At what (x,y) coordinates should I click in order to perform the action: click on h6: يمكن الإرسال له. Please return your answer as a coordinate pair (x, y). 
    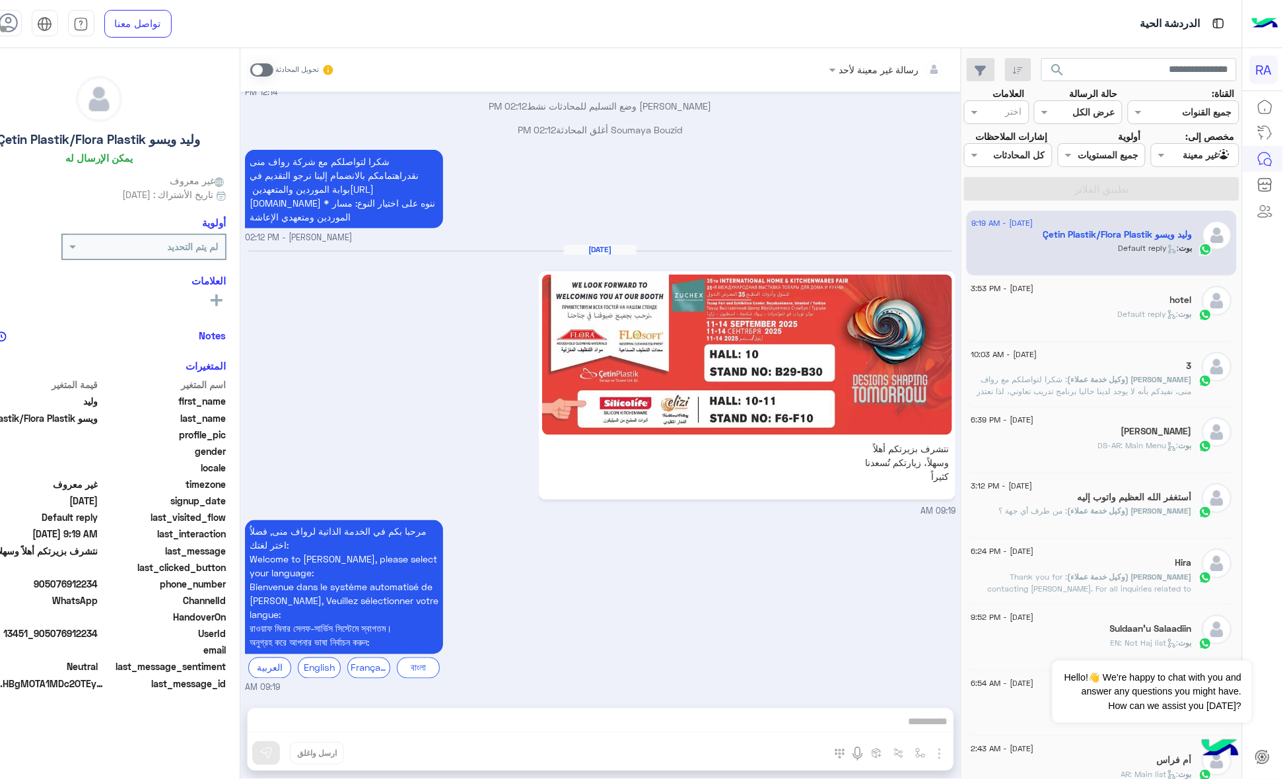
    Looking at the image, I should click on (99, 158).